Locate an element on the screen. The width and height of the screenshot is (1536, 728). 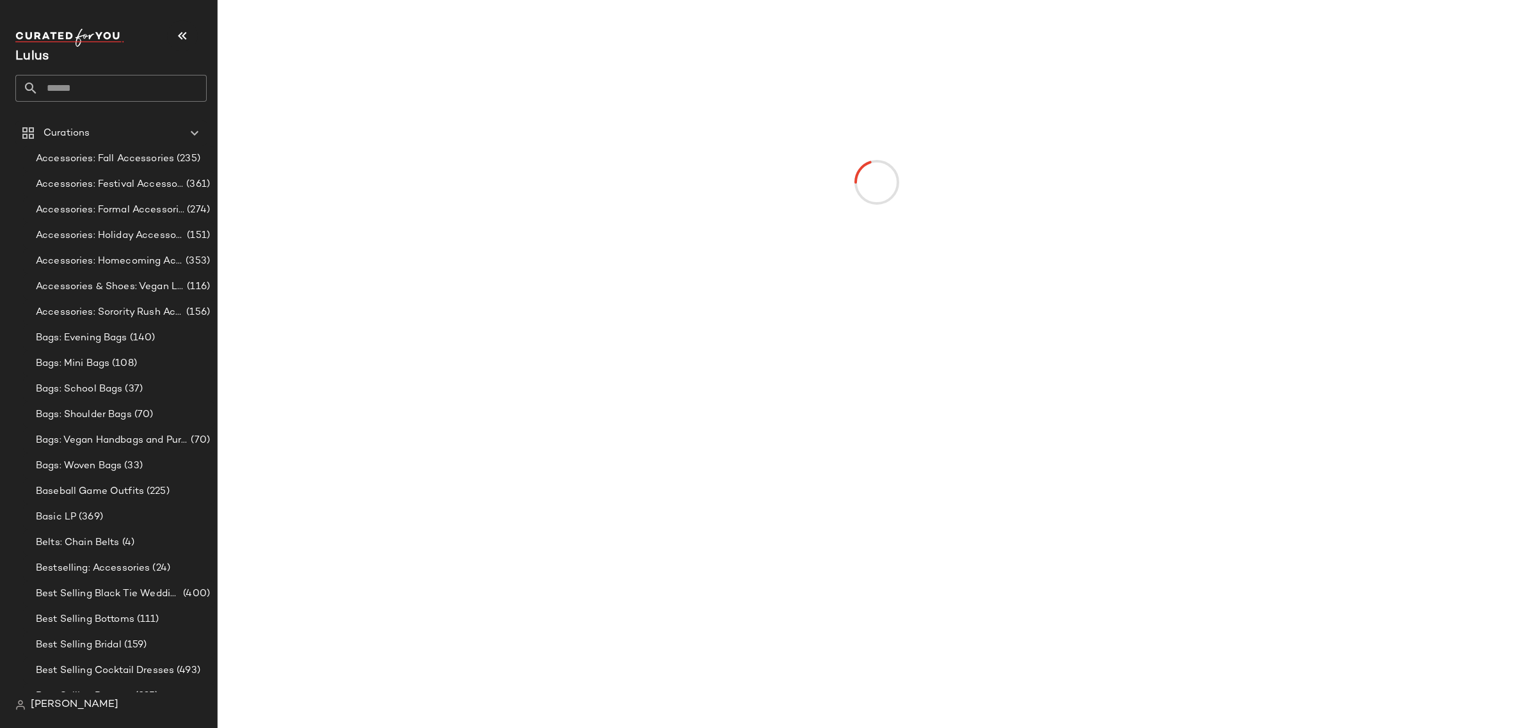
span: (33) is located at coordinates (132, 466).